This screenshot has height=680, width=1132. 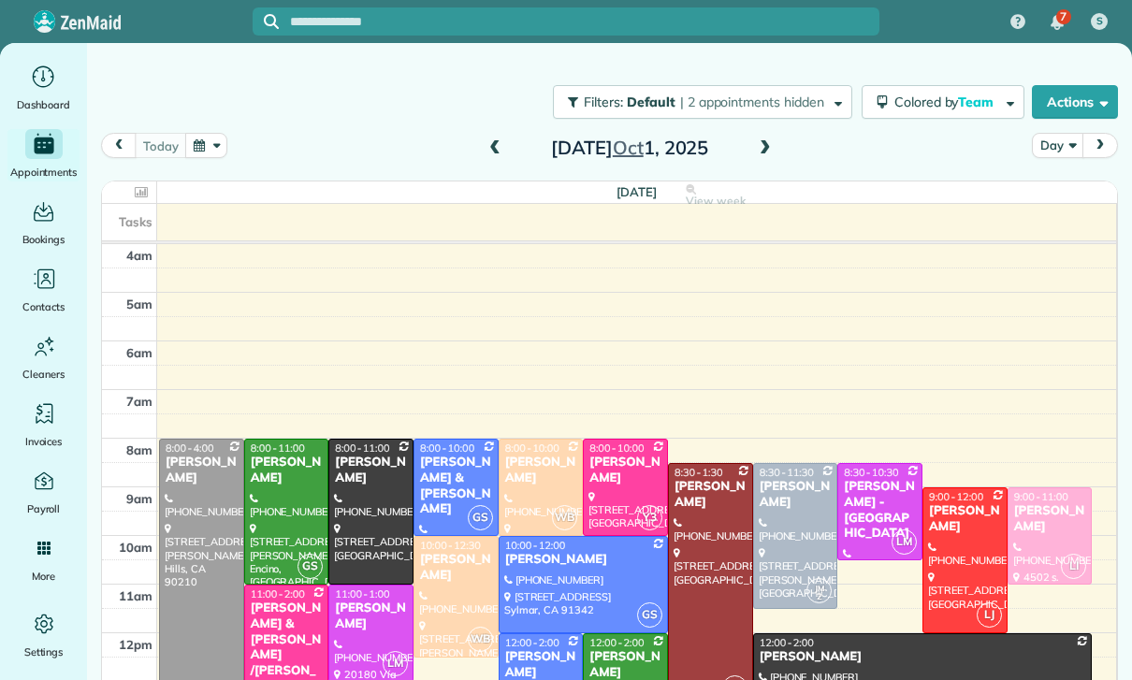 I want to click on a: Payroll, so click(x=43, y=492).